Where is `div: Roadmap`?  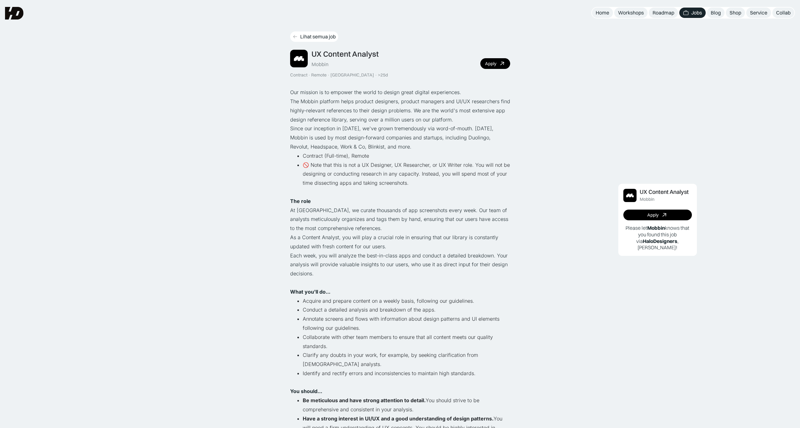
div: Roadmap is located at coordinates (664, 13).